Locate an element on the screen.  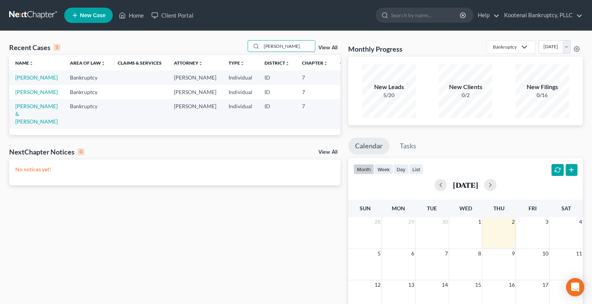
button: list is located at coordinates (416, 169).